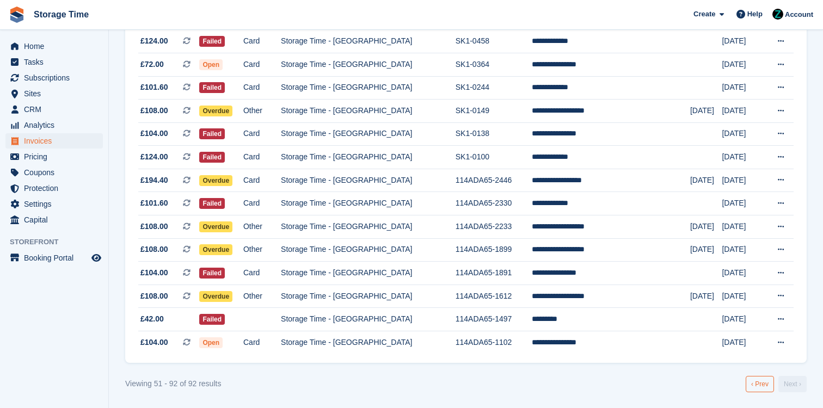 This screenshot has width=823, height=408. Describe the element at coordinates (154, 180) in the screenshot. I see `span: £194.40` at that location.